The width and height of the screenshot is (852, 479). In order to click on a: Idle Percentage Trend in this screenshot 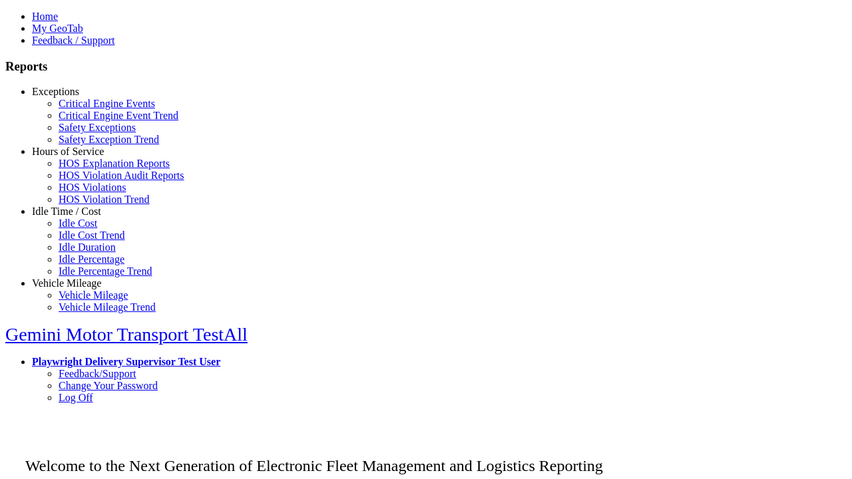, I will do `click(105, 271)`.